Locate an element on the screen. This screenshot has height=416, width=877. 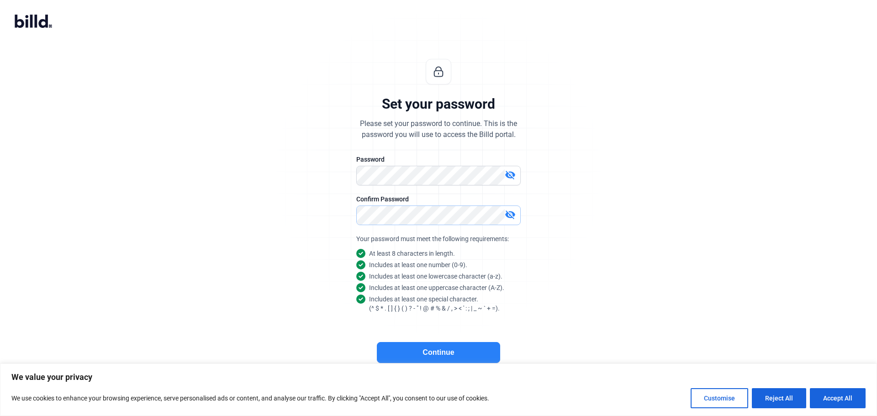
div: Your password must meet the following requirements: is located at coordinates (438, 239).